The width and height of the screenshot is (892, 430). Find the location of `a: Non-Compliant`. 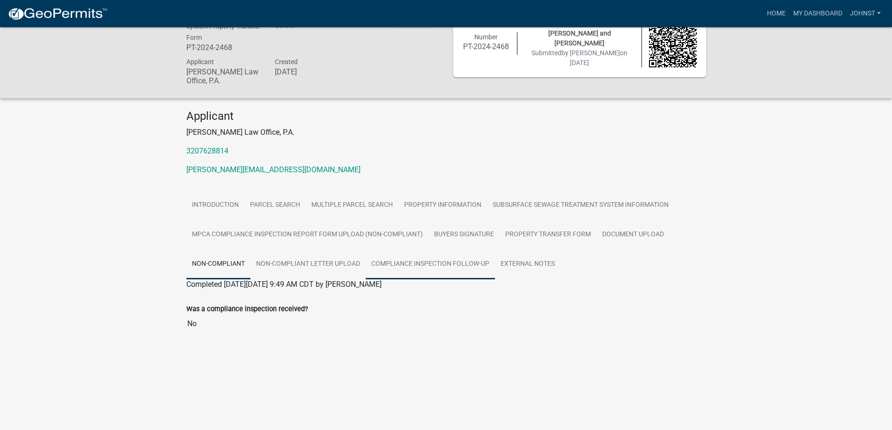

a: Non-Compliant is located at coordinates (218, 265).